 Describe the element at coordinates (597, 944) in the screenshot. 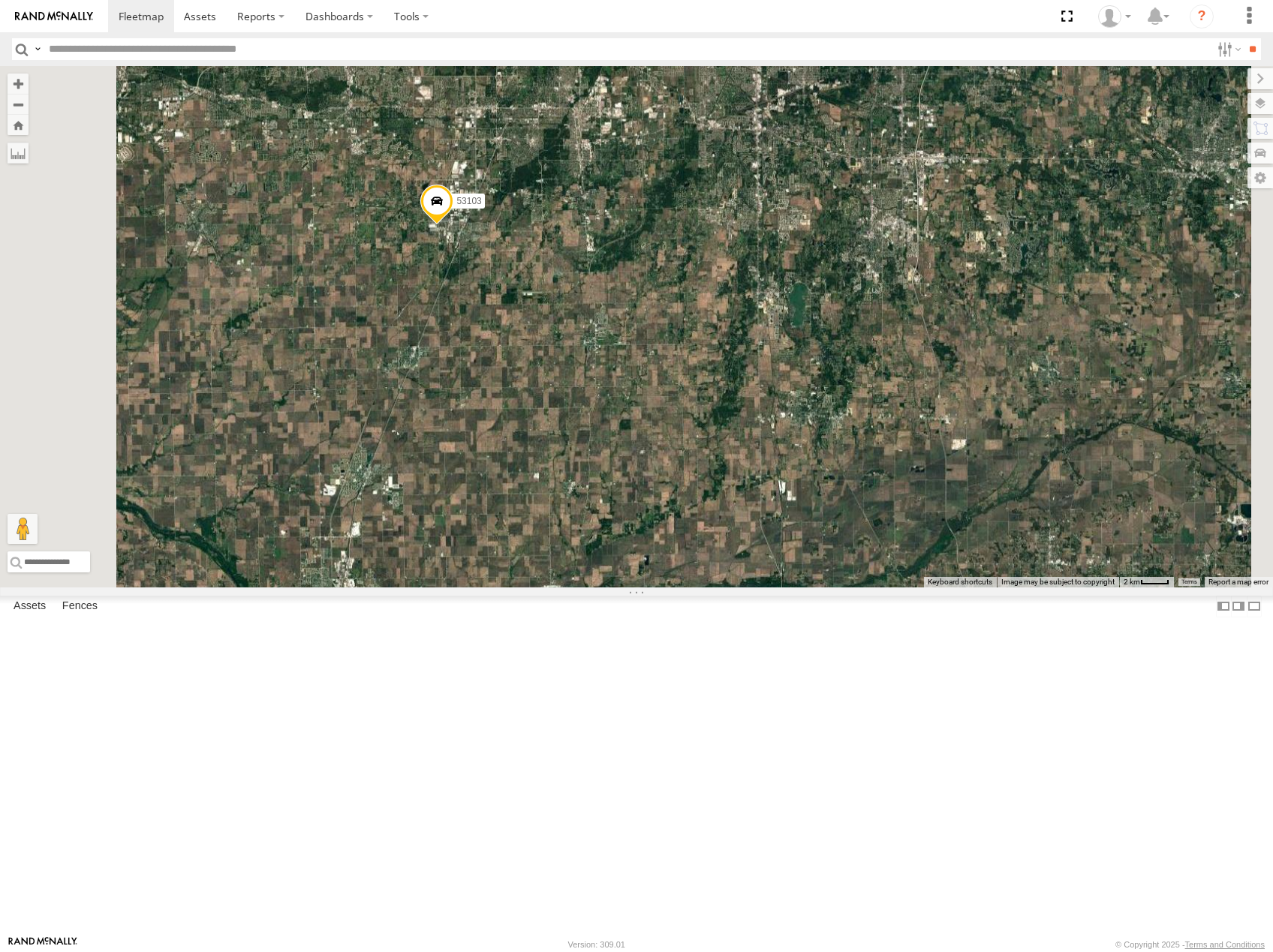

I see `div: Version: 309.01` at that location.